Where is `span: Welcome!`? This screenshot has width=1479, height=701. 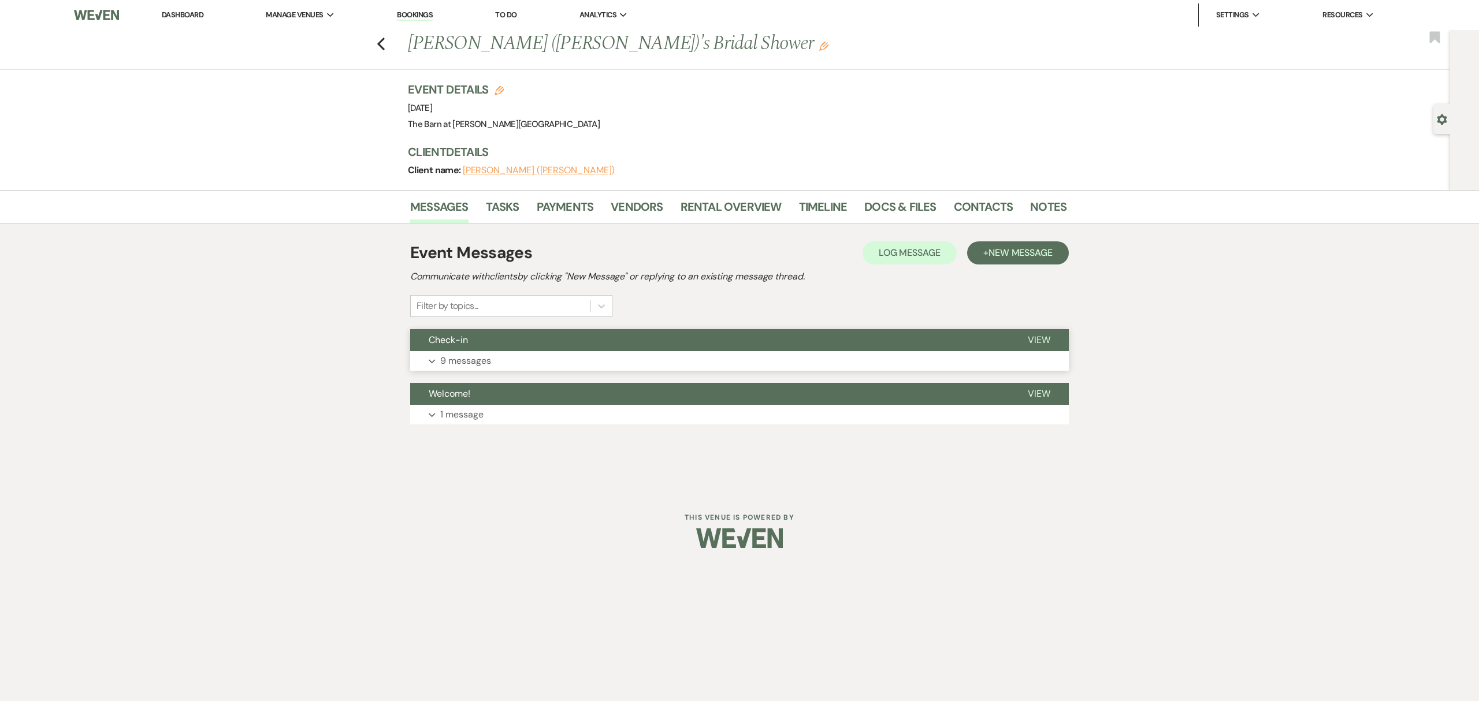 span: Welcome! is located at coordinates (449, 393).